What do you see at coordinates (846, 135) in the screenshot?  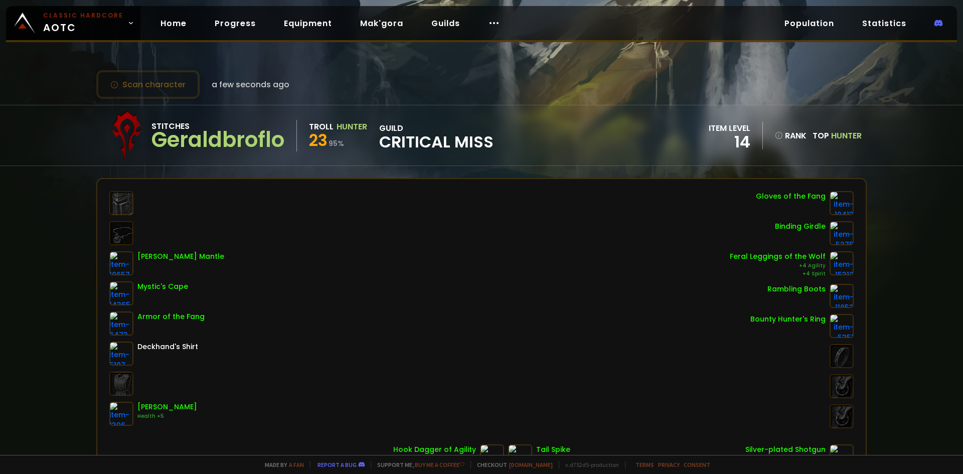 I see `span: Hunter` at bounding box center [846, 135].